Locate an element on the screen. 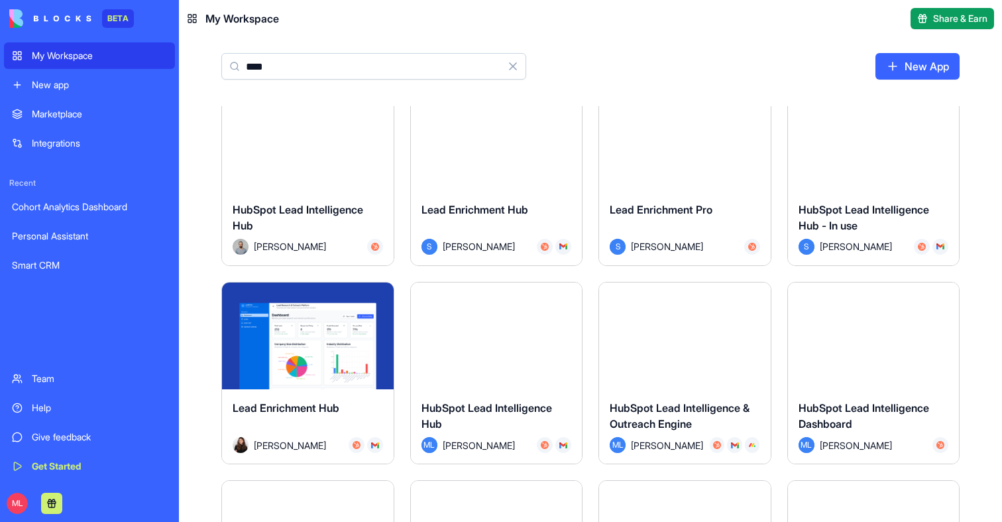 Image resolution: width=1002 pixels, height=522 pixels. div: Cohort Analytics Dashboard is located at coordinates (89, 207).